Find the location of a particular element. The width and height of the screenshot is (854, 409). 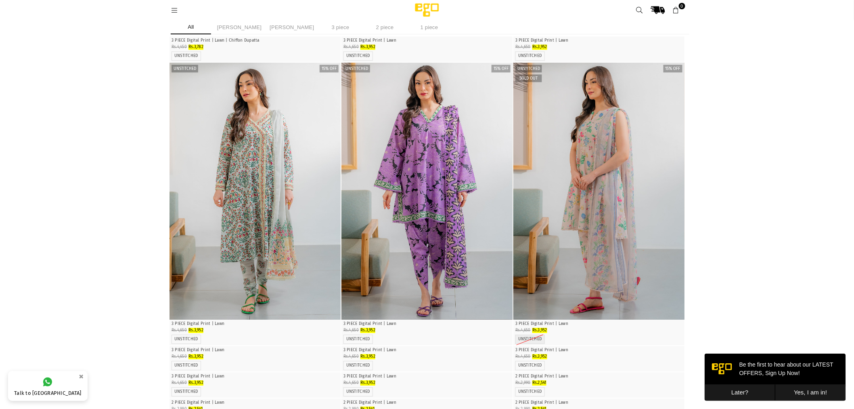

a: 1 / 32 / 33 / 3 is located at coordinates (599, 191).